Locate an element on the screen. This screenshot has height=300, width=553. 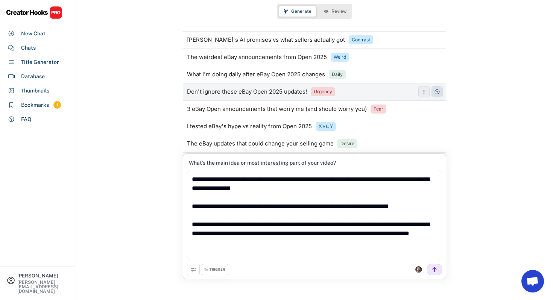
div: Desire is located at coordinates (347, 144).